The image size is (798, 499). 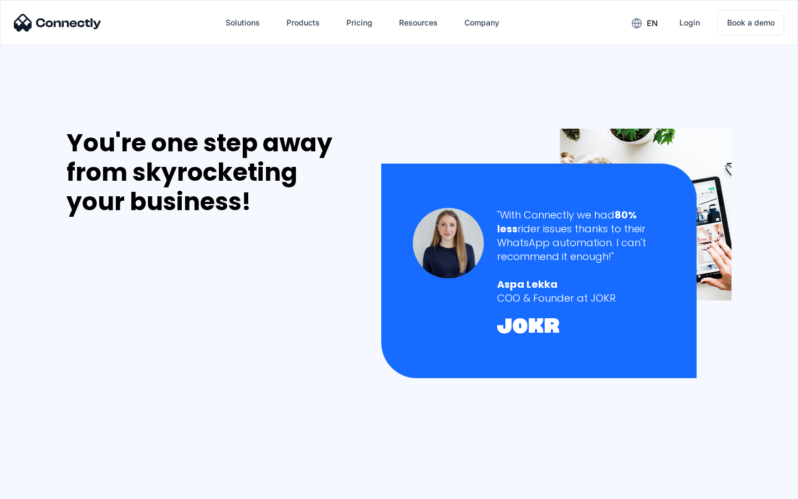 I want to click on div: Resources, so click(x=418, y=23).